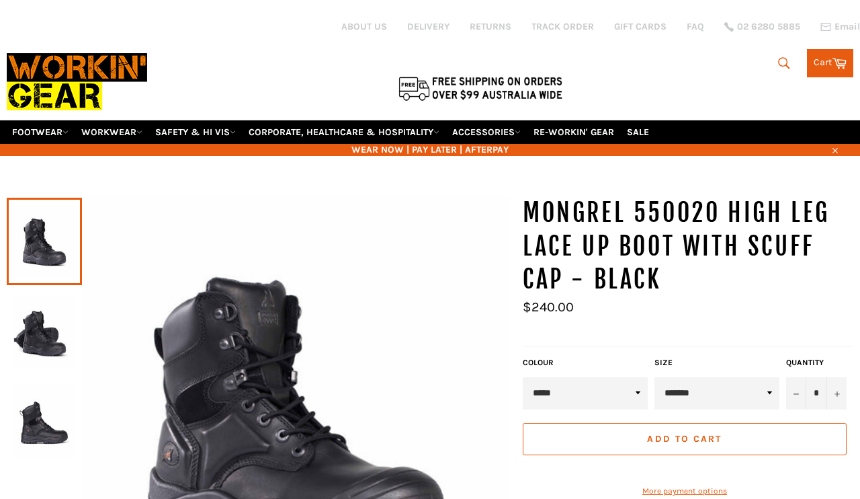 The height and width of the screenshot is (499, 860). What do you see at coordinates (684, 438) in the screenshot?
I see `span: Add to Cart` at bounding box center [684, 438].